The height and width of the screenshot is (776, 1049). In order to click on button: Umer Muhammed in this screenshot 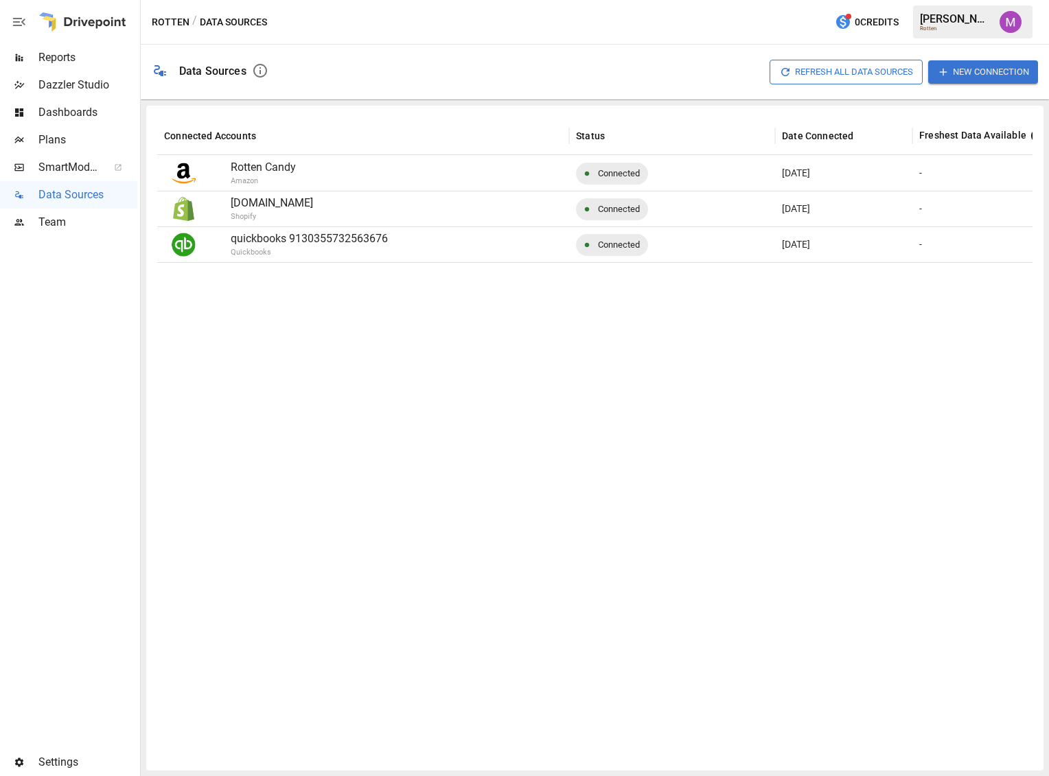, I will do `click(1010, 22)`.